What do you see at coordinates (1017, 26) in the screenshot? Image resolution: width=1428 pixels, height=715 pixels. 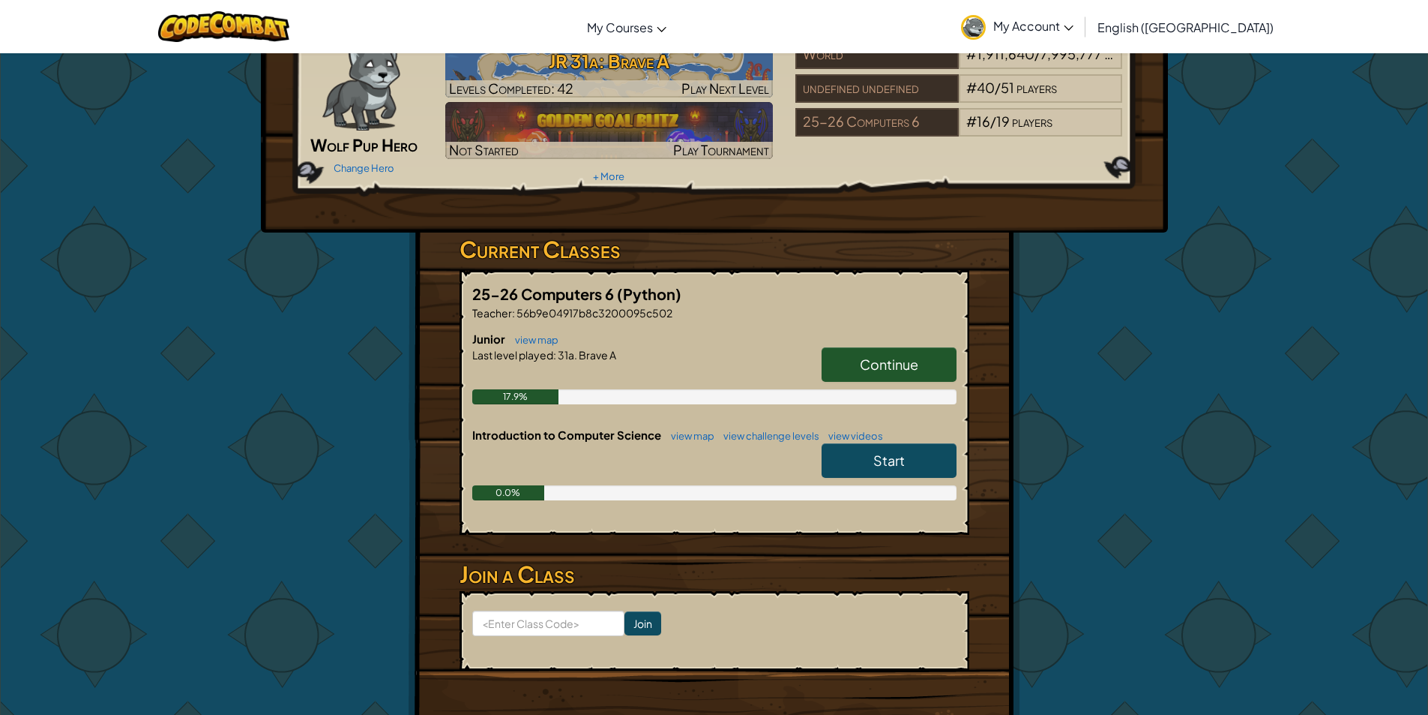 I see `a: My Account` at bounding box center [1017, 26].